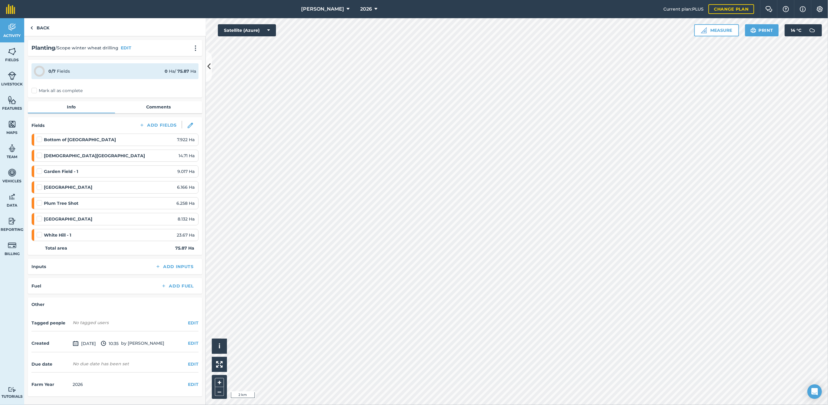 Image resolution: width=828 pixels, height=405 pixels. What do you see at coordinates (195, 48) in the screenshot?
I see `img: svg+xml;base64,PHN2ZyB4bWxucz0iaHR0cDovL3d3dy53My5vcmcvMjAwMC9zdmciIHdpZHRoPSIyMCIgaGVpZ2h0PSIyNC...` at bounding box center [195, 48].